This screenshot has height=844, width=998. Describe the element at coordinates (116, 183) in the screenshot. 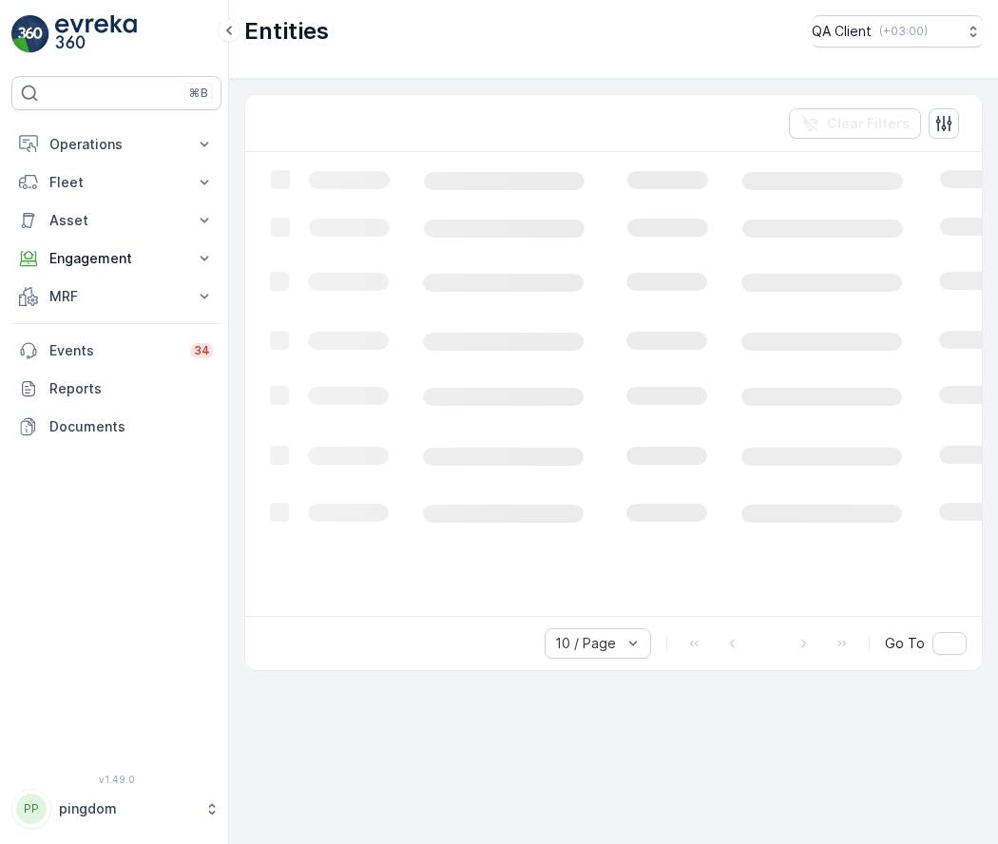

I see `p: Fleet` at that location.